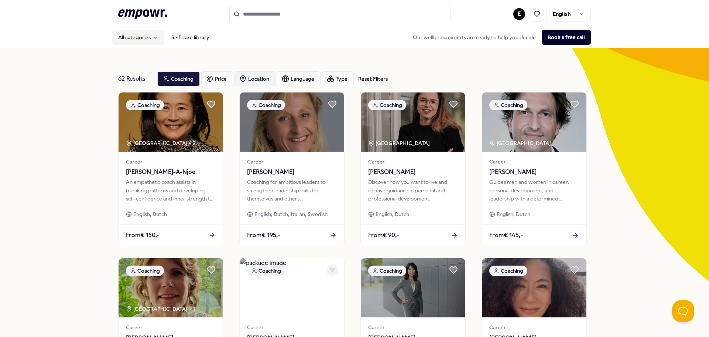  I want to click on div: Guides men and women in career, personal development, and leadership with a determined approach., so click(534, 190).